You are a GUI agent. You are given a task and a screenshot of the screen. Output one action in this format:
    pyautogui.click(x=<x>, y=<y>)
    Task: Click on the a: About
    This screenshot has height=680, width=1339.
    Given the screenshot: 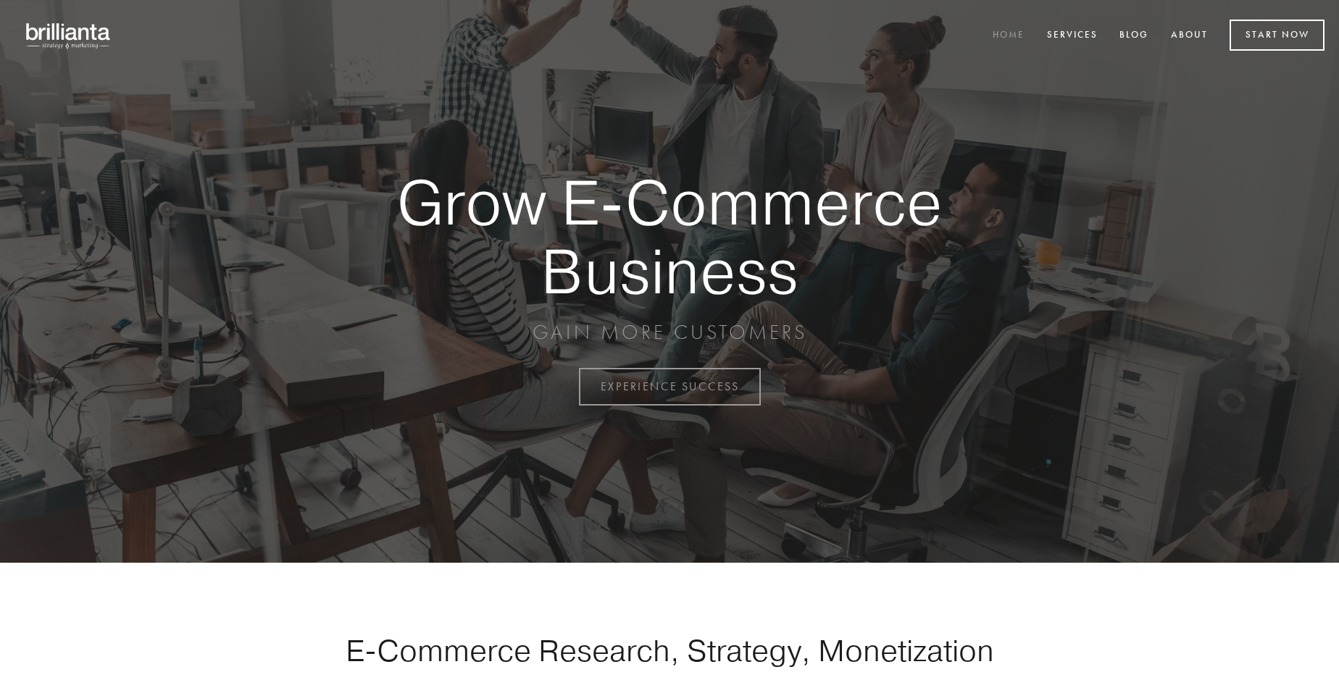 What is the action you would take?
    pyautogui.click(x=1189, y=35)
    